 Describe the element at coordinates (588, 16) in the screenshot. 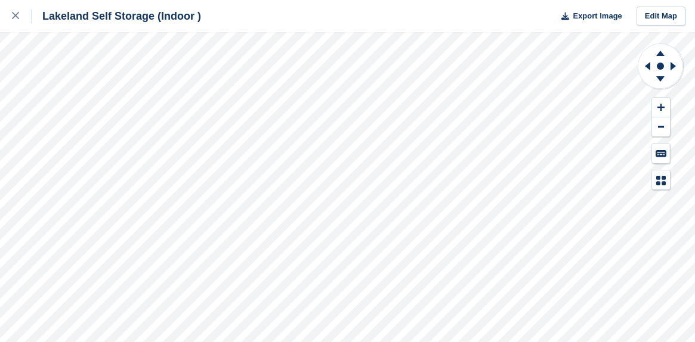

I see `button: Export Image` at that location.